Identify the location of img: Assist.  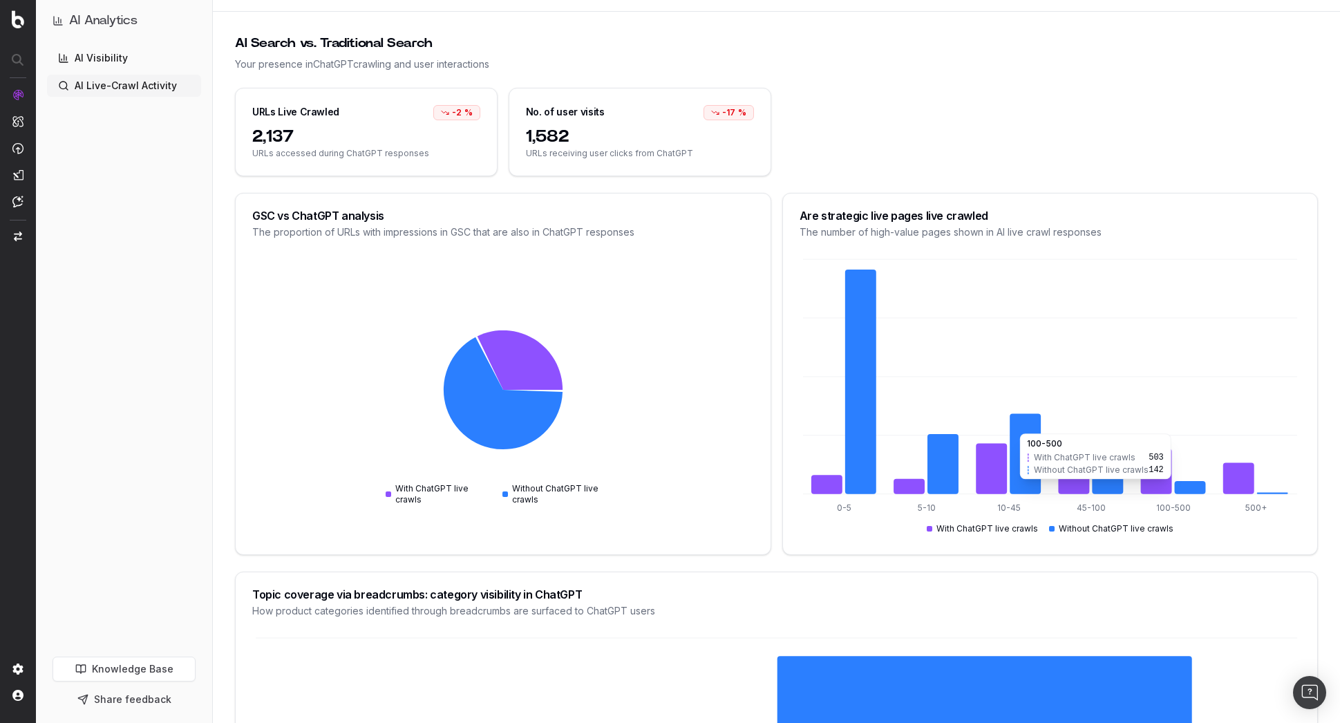
(18, 201).